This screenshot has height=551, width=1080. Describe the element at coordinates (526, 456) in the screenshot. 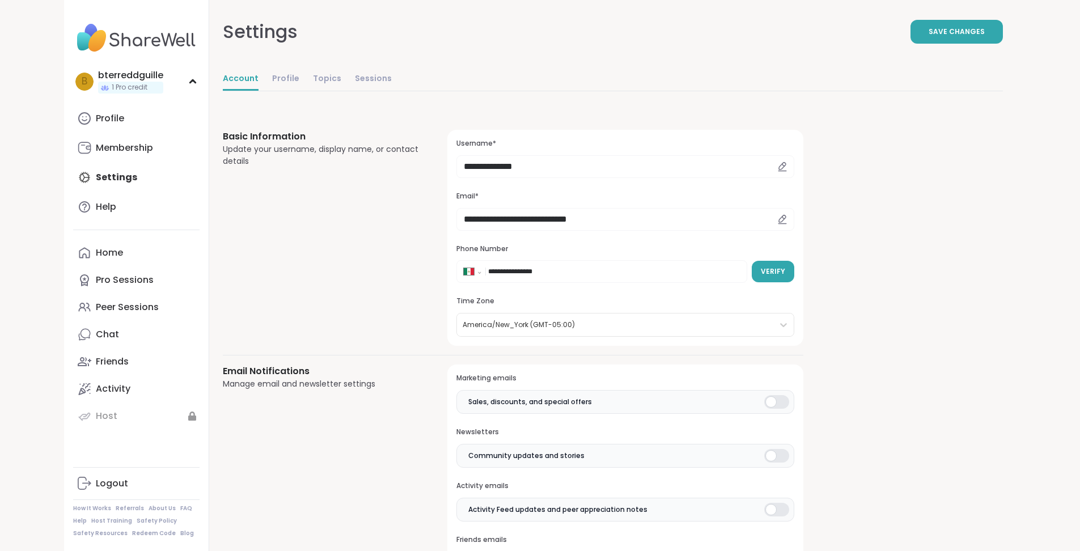

I see `span: Community updates and stories` at that location.